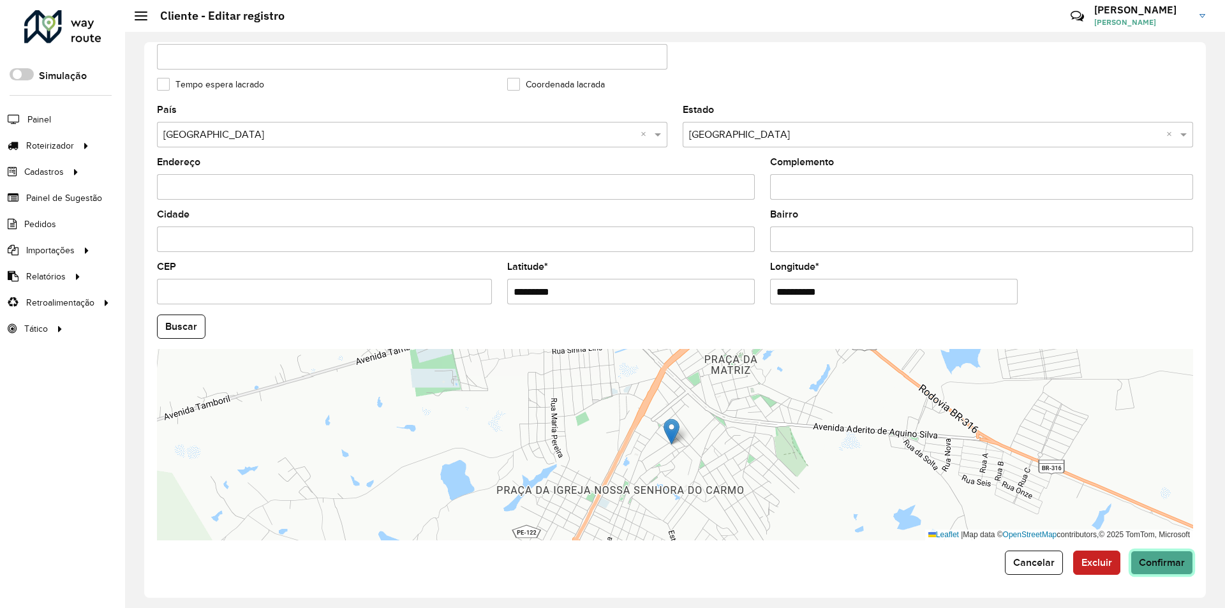  Describe the element at coordinates (216, 16) in the screenshot. I see `h2: Cliente - Editar registro` at that location.